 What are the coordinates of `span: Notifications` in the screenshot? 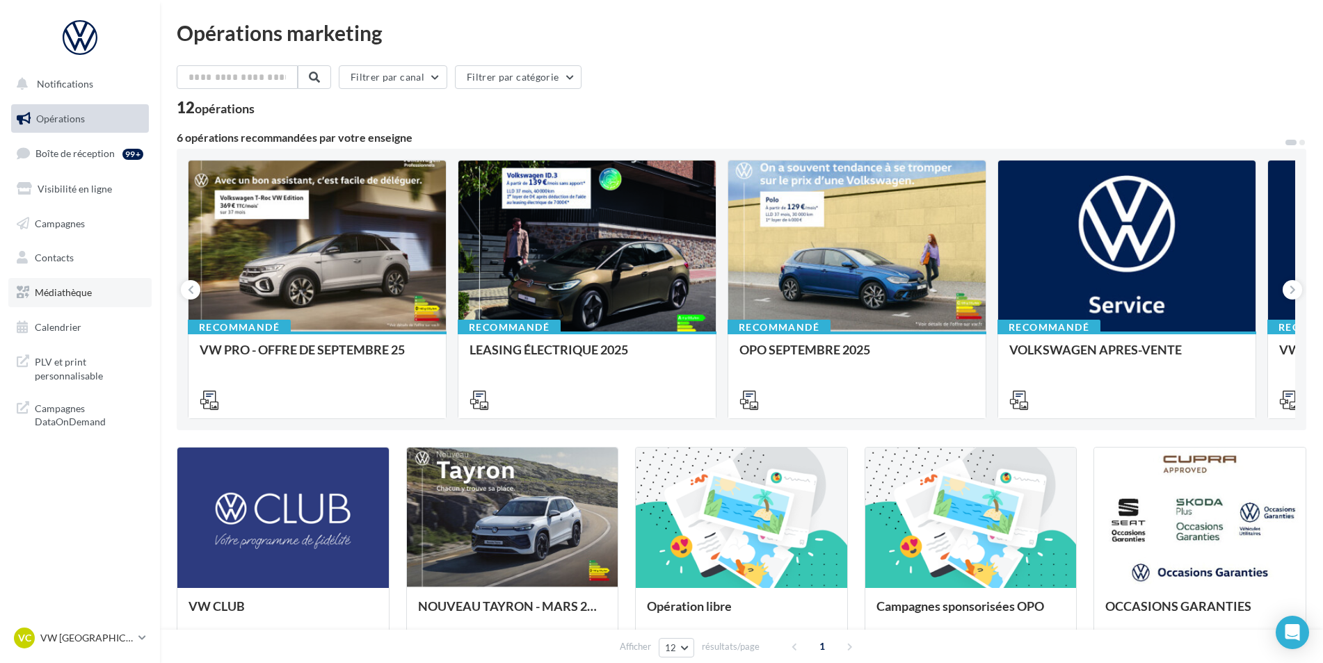 It's located at (65, 83).